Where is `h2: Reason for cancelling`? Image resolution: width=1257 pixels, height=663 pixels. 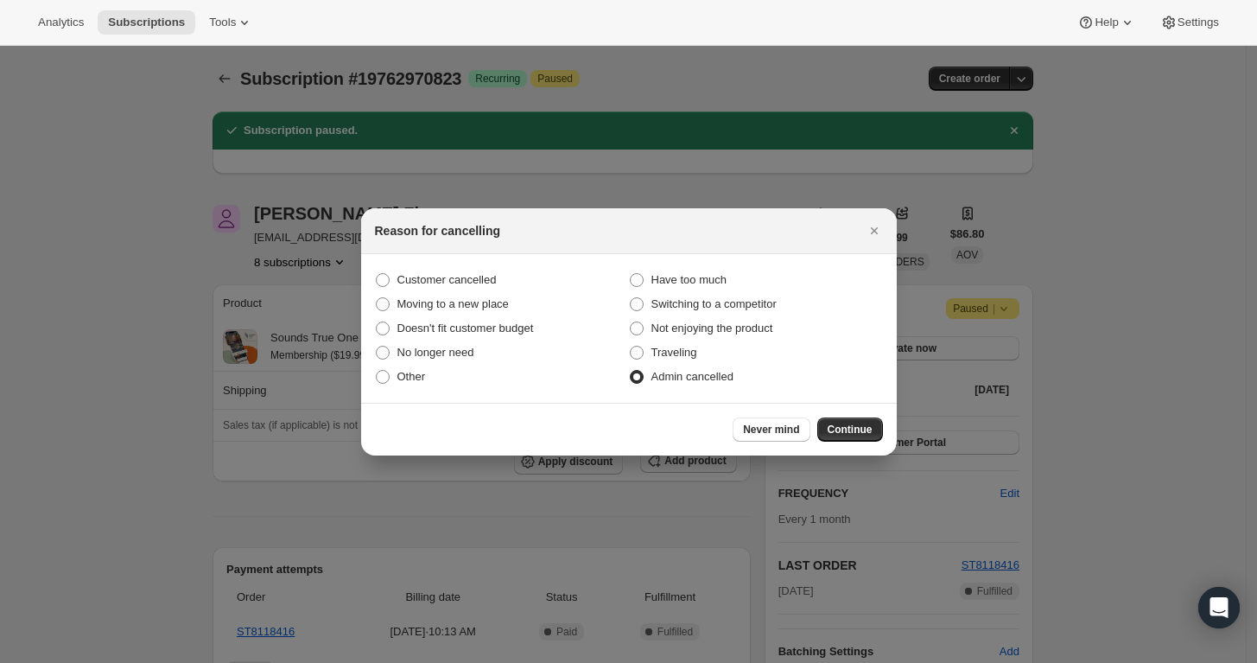
h2: Reason for cancelling is located at coordinates (437, 231).